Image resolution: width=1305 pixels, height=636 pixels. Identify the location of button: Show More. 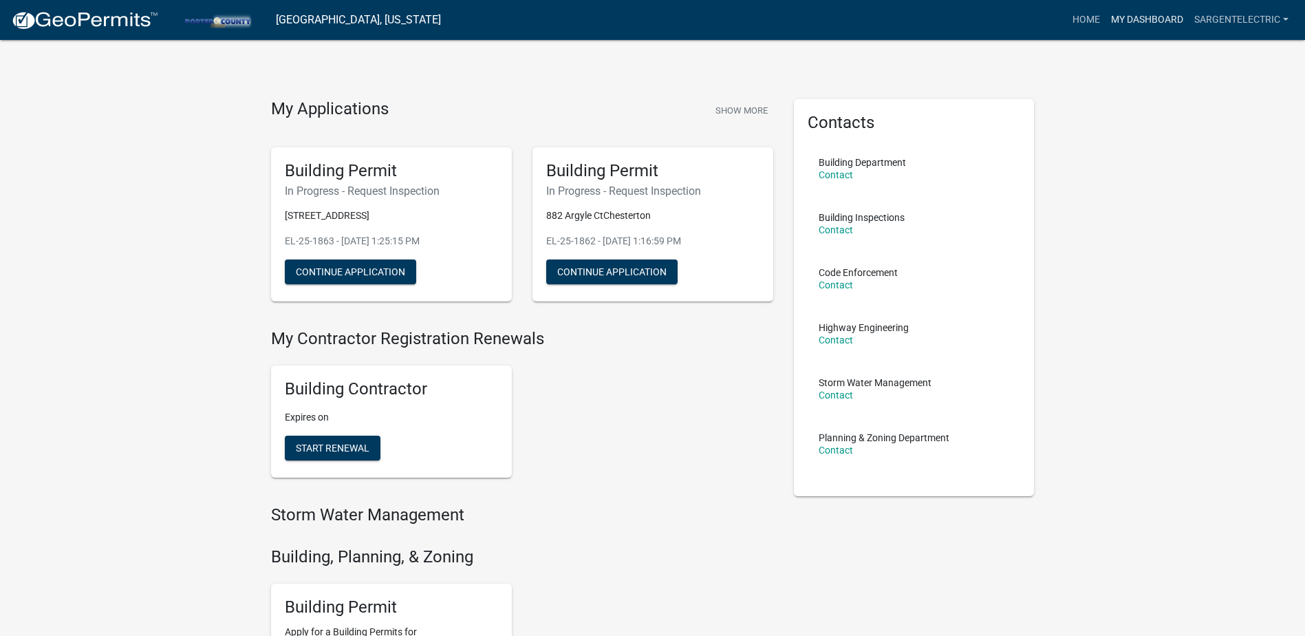
(742, 110).